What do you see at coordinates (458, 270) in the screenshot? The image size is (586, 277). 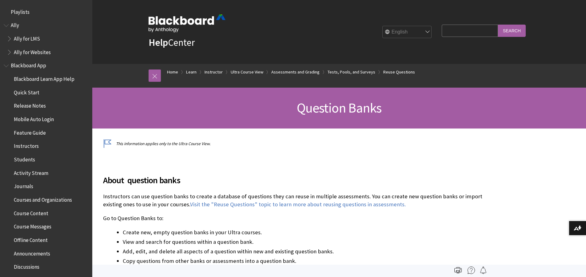 I see `img: Print` at bounding box center [458, 270].